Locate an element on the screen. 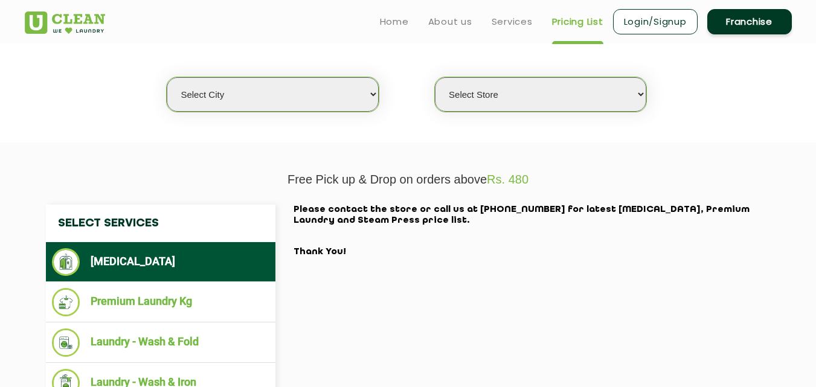  a: Services is located at coordinates (512, 22).